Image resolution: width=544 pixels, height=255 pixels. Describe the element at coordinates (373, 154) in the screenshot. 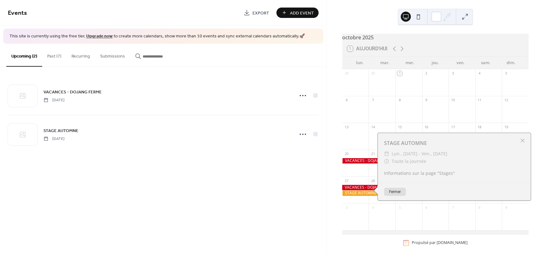

I see `div: 21` at that location.